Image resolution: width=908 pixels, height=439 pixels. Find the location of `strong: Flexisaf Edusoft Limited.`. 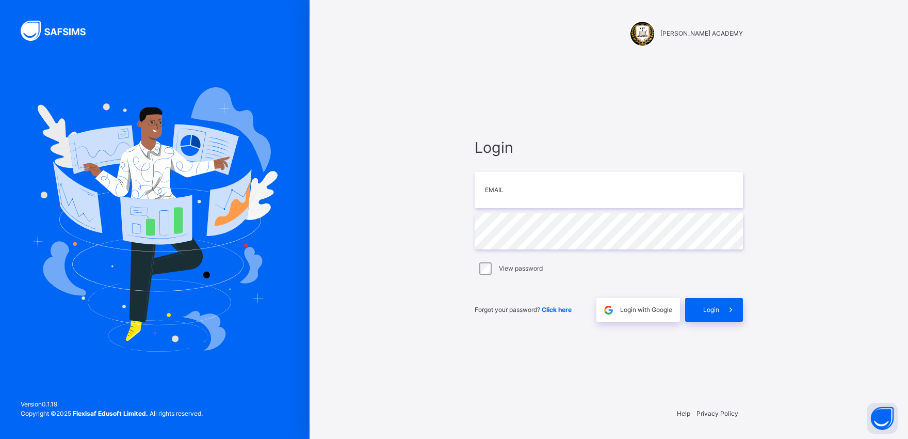

strong: Flexisaf Edusoft Limited. is located at coordinates (110, 413).